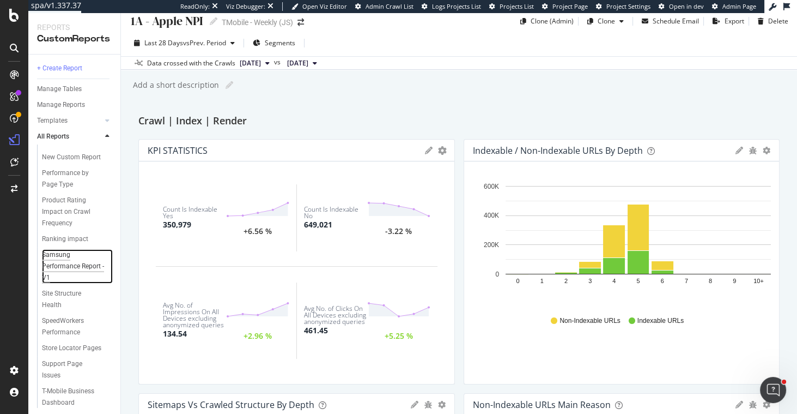 This screenshot has width=797, height=414. Describe the element at coordinates (73, 179) in the screenshot. I see `div: Performance by Page Type` at that location.